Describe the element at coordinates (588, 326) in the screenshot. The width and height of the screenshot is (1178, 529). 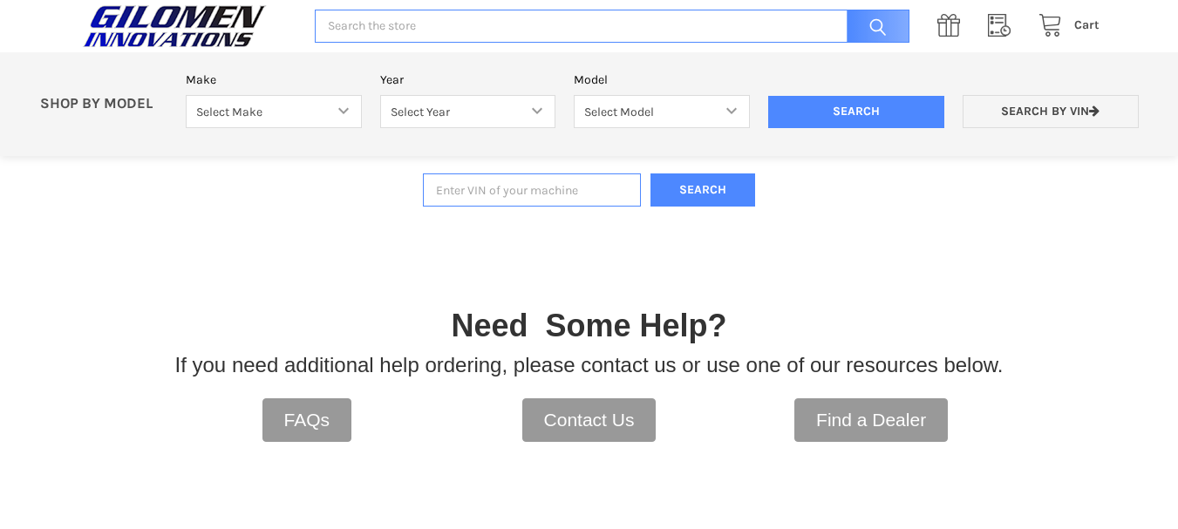
I see `p: Need Some Help?` at that location.